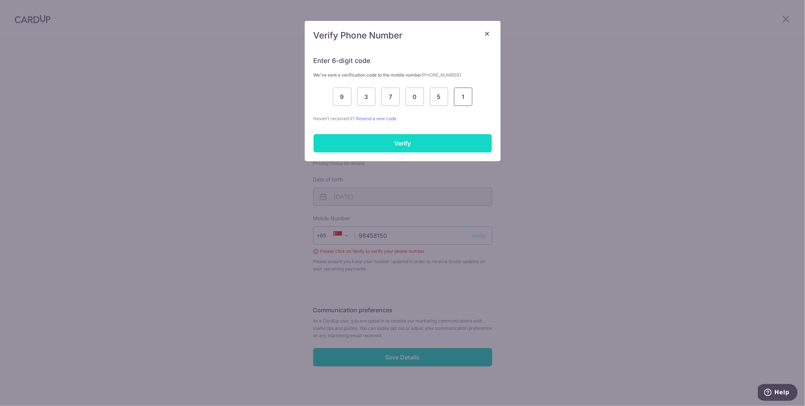 This screenshot has width=805, height=406. Describe the element at coordinates (377, 118) in the screenshot. I see `span: Resend a new code` at that location.